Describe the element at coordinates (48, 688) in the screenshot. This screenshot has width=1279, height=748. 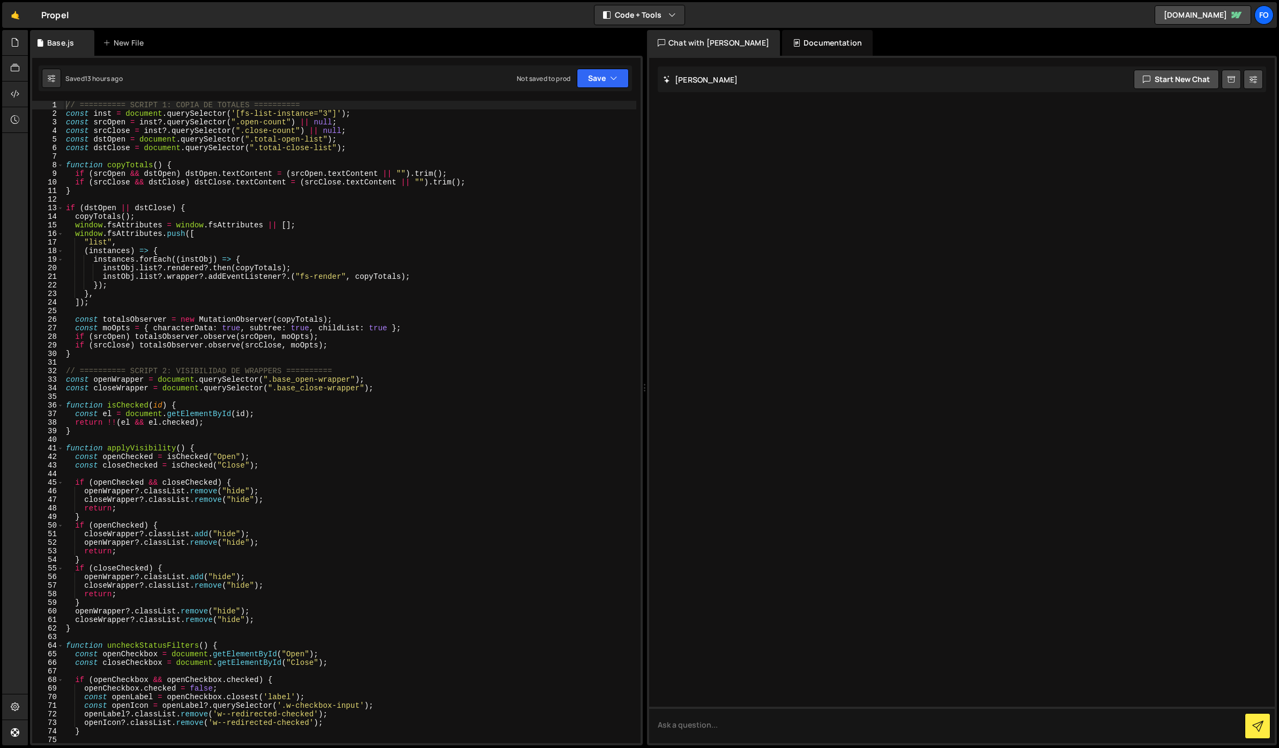
I see `div: 69` at that location.